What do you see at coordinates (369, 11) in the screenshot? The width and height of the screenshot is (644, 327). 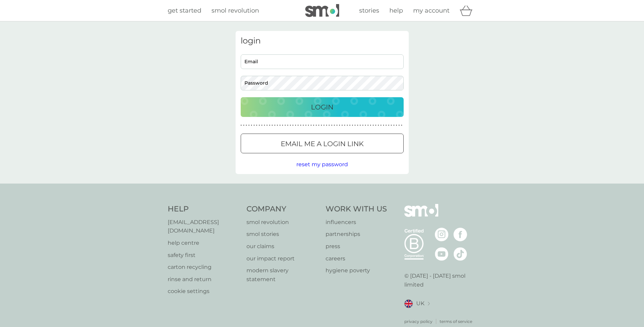 I see `span: stories` at bounding box center [369, 11].